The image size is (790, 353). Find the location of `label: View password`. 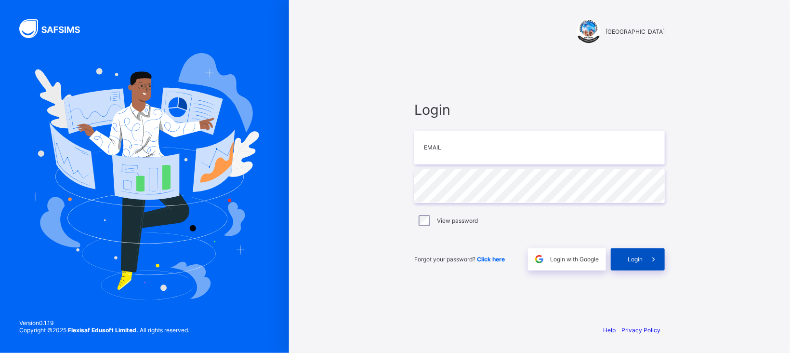

label: View password is located at coordinates (457, 220).